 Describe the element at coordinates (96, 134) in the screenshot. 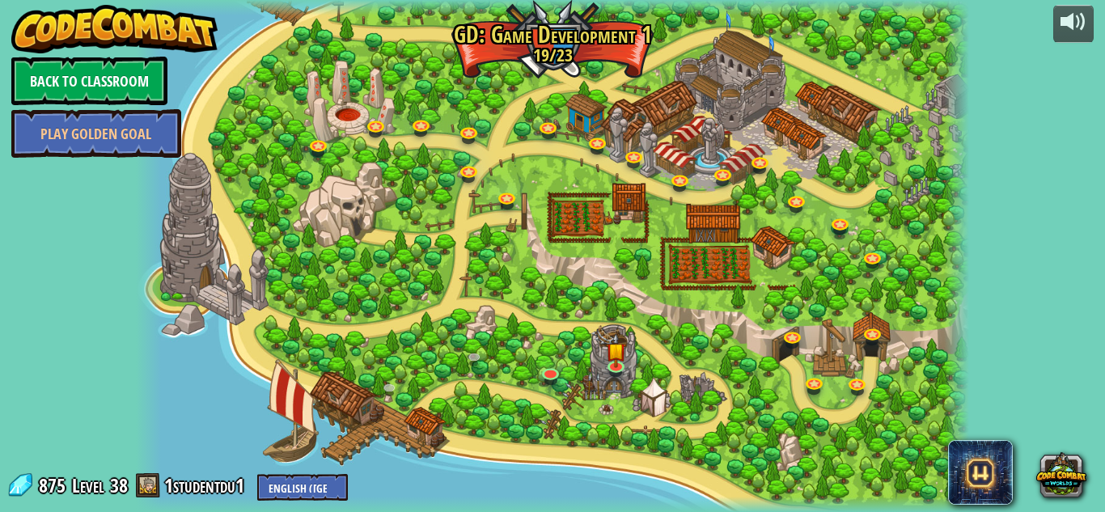

I see `a: Play Golden Goal` at that location.